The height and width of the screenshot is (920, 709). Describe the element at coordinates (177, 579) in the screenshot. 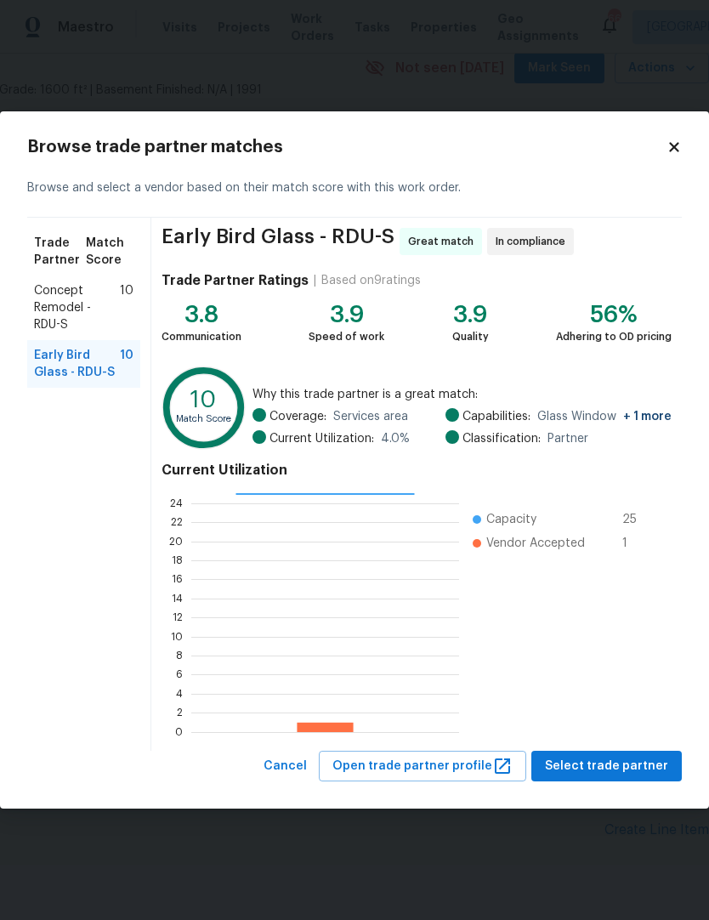

I see `text: 16` at that location.